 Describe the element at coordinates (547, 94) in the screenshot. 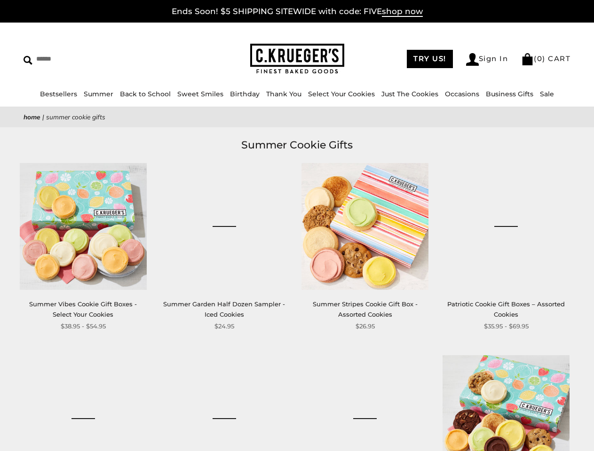

I see `a: Sale` at that location.